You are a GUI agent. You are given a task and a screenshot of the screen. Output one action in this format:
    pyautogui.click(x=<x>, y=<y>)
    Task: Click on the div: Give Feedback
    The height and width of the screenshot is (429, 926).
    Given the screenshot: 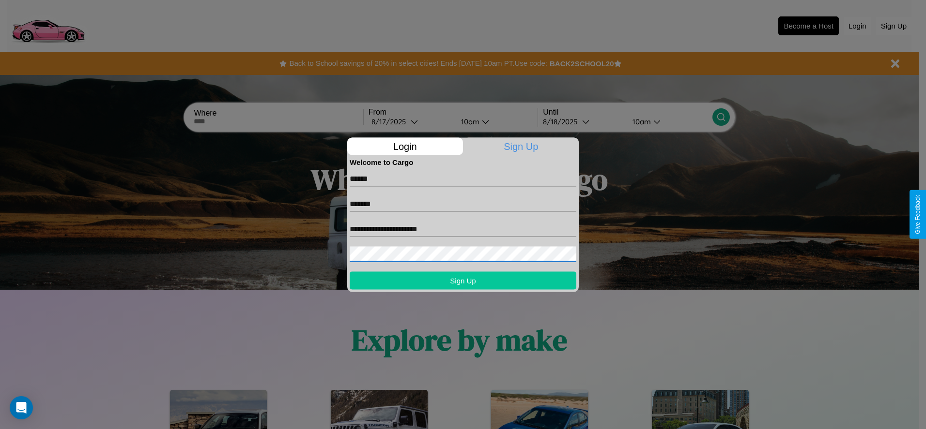 What is the action you would take?
    pyautogui.click(x=917, y=214)
    